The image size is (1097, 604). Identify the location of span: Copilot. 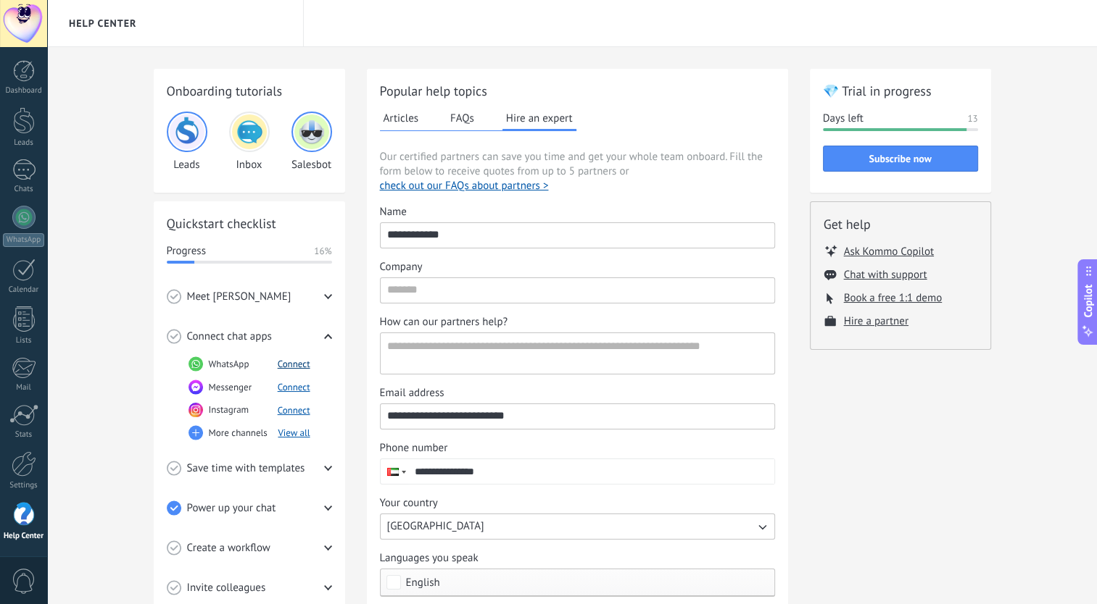
(1088, 302).